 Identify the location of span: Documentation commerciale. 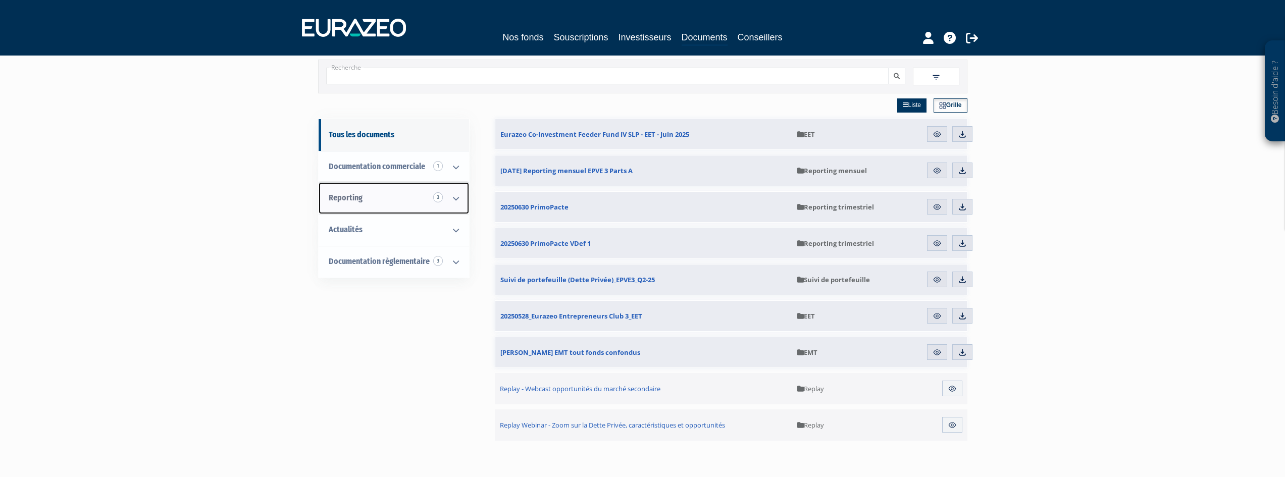
(377, 166).